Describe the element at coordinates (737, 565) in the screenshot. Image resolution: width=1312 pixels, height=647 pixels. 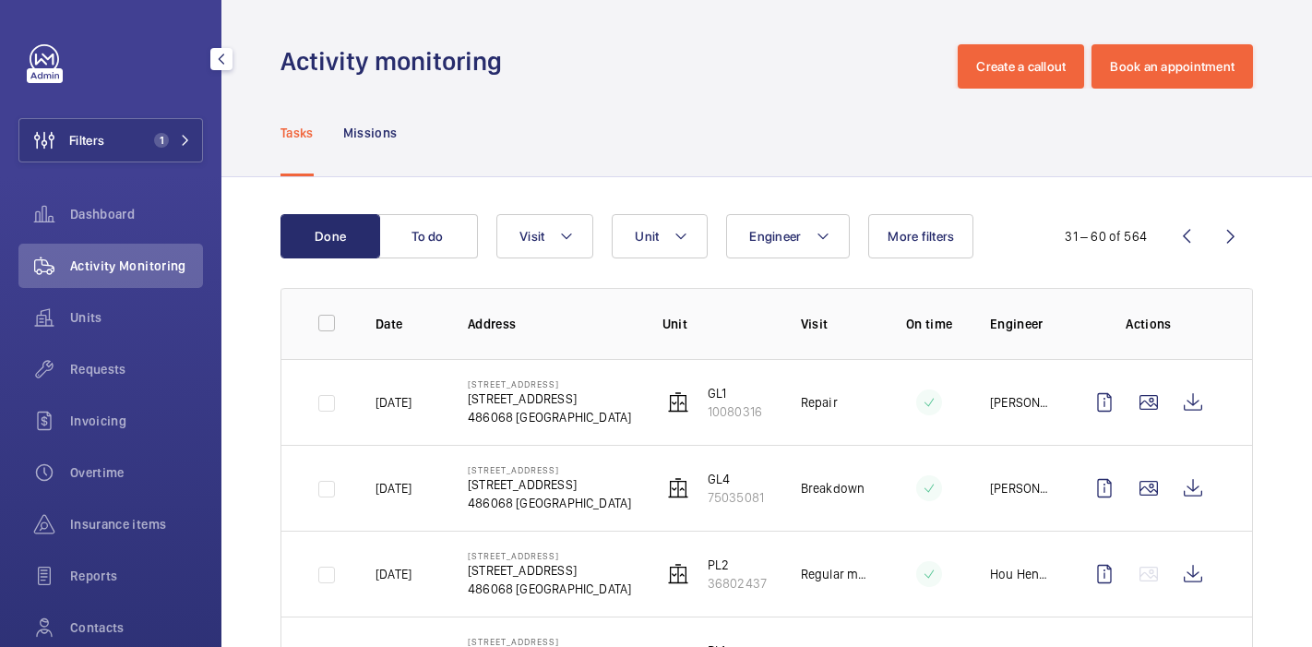
I see `p: PL2` at that location.